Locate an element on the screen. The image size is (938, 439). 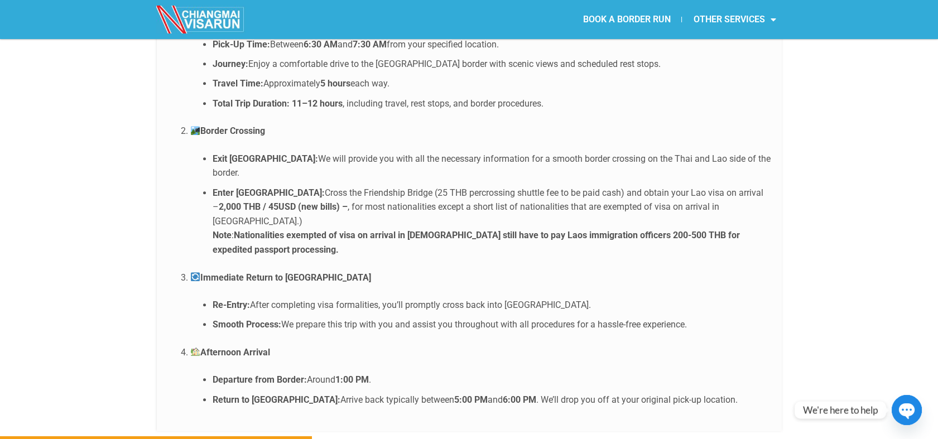
a: OTHER SERVICES is located at coordinates (734, 20).